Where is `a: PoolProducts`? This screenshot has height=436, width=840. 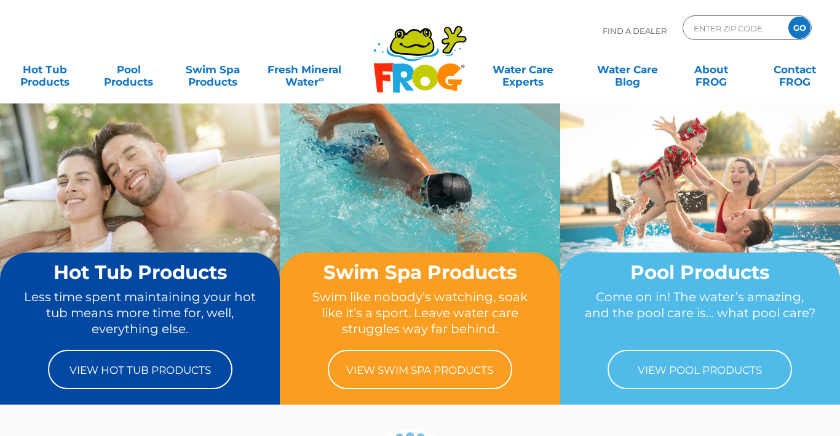 a: PoolProducts is located at coordinates (129, 70).